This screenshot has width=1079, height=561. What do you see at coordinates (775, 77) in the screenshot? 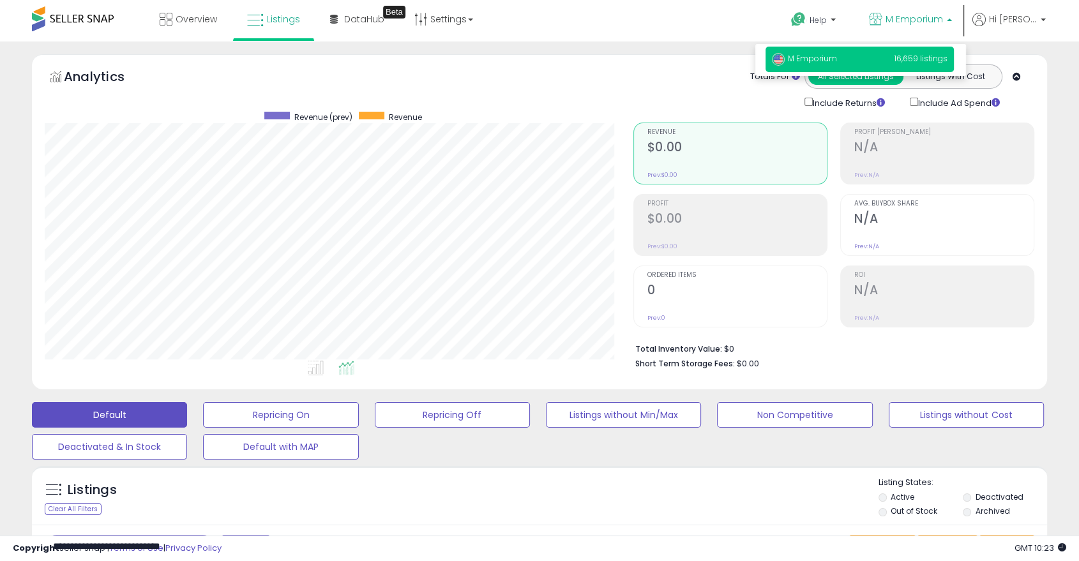
I see `div: Totals For` at bounding box center [775, 77].